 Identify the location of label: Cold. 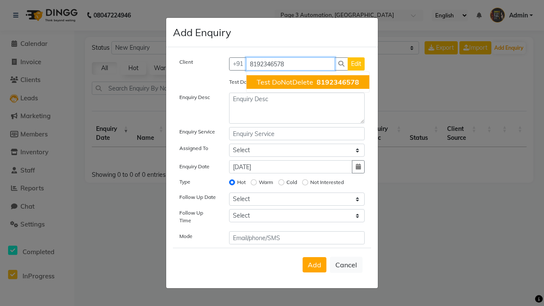
(291, 182).